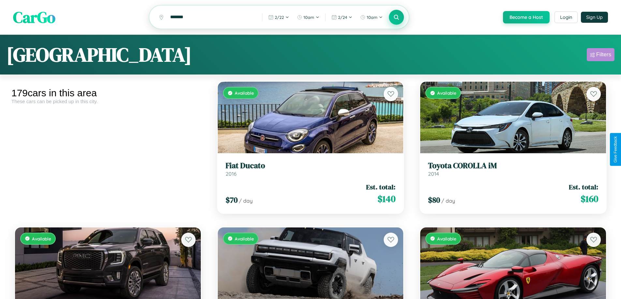  What do you see at coordinates (231, 200) in the screenshot?
I see `span: $ 70` at bounding box center [231, 200].